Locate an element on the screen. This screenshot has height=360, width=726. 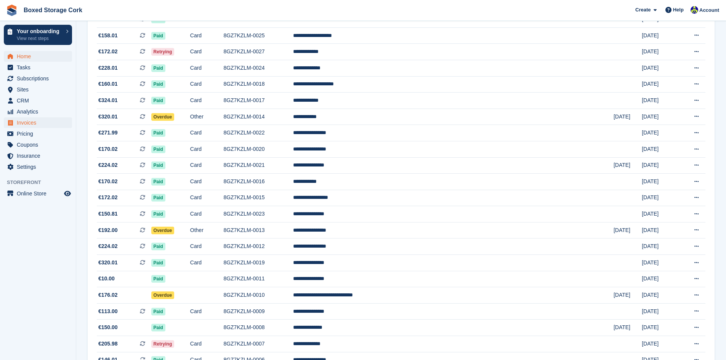
span: €150.81 is located at coordinates (108, 214).